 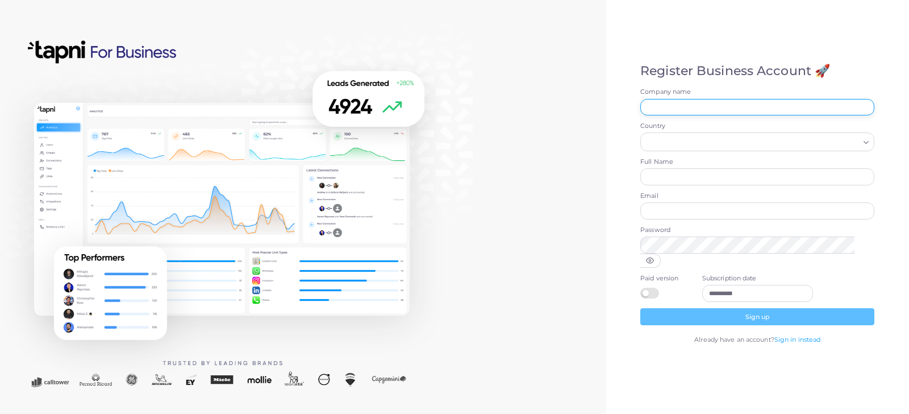 I want to click on label: Password, so click(x=758, y=230).